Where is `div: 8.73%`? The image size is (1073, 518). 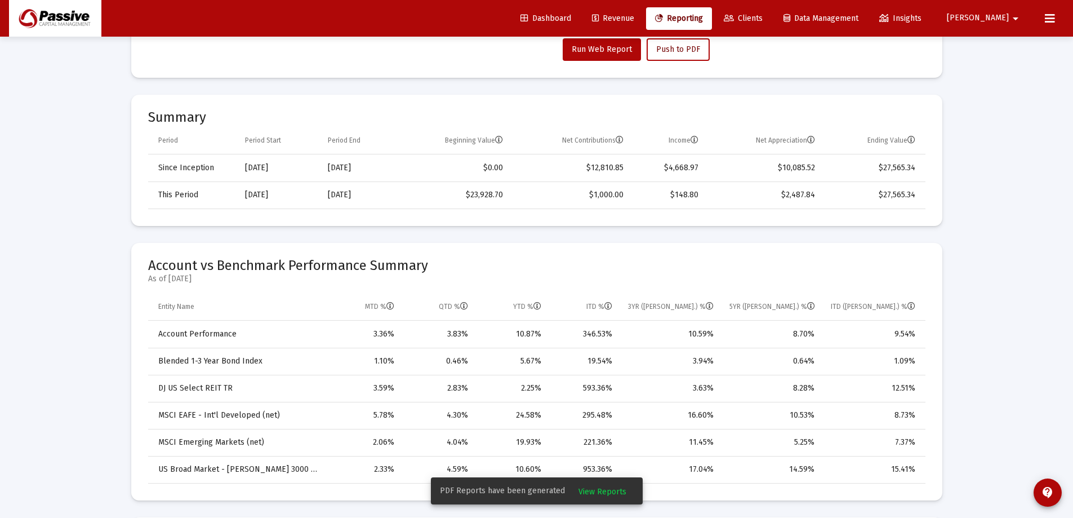 div: 8.73% is located at coordinates (872, 415).